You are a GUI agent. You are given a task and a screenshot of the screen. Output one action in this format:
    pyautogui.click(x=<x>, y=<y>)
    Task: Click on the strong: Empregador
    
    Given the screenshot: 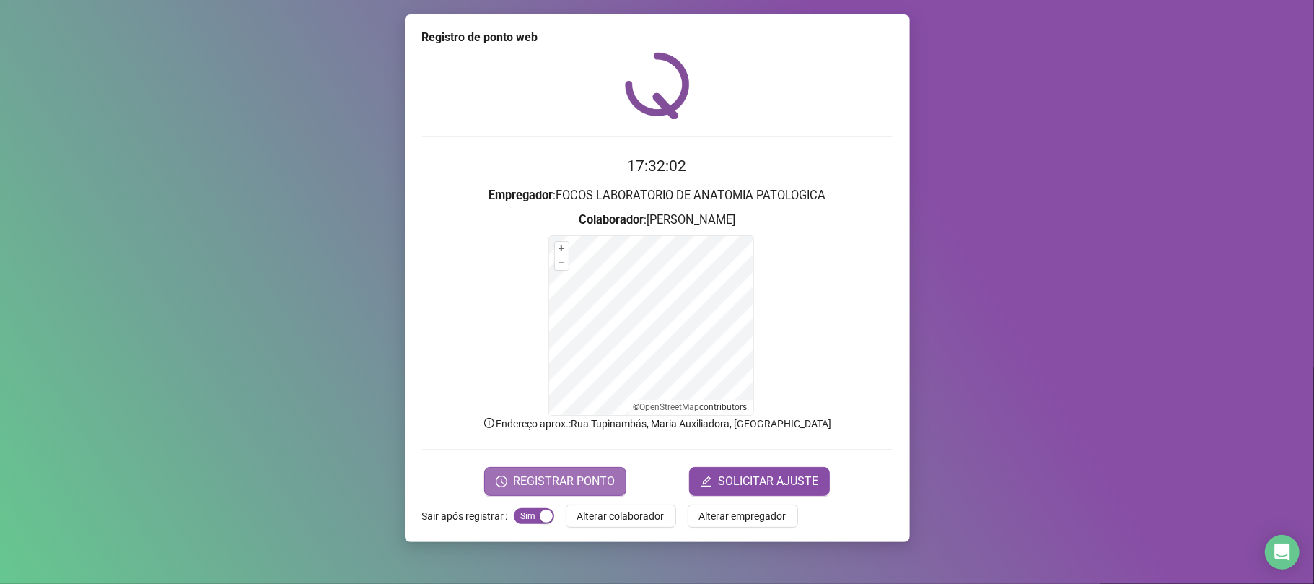 What is the action you would take?
    pyautogui.click(x=520, y=195)
    